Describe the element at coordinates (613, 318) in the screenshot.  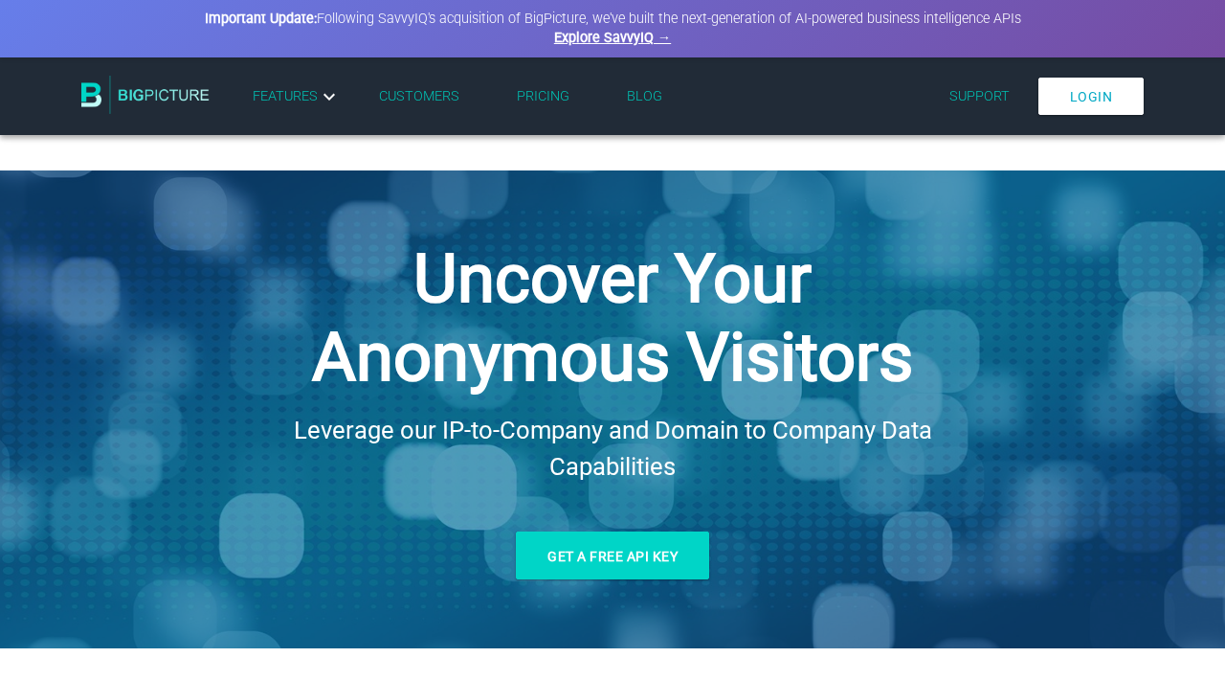
I see `h1: Uncover Your Anonymous Visitors` at that location.